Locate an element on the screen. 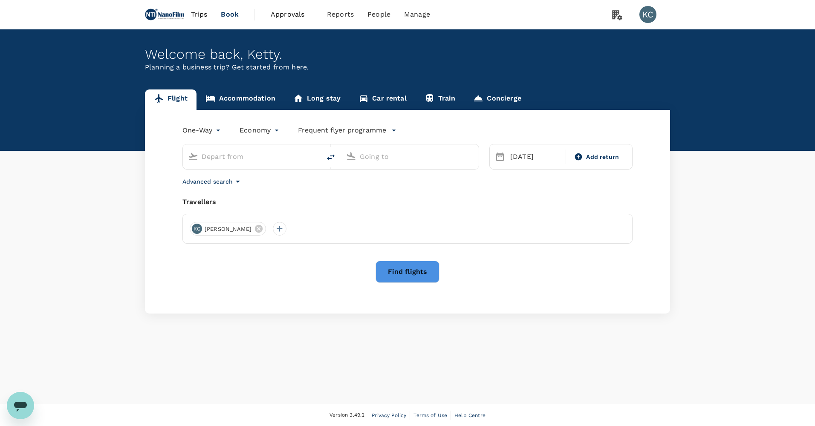  div: Welcome back , Ketty . is located at coordinates (407, 54).